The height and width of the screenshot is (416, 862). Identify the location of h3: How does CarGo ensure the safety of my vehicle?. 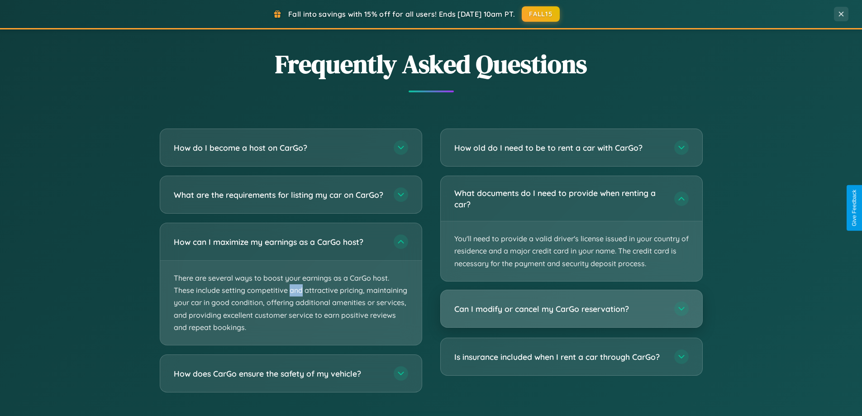
(279, 373).